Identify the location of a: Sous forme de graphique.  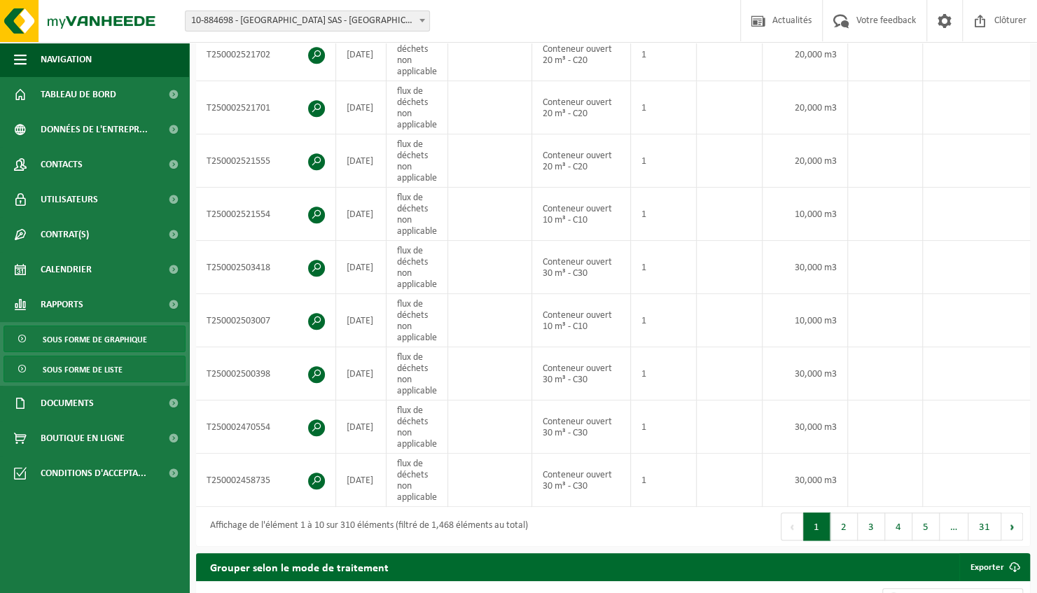
(95, 339).